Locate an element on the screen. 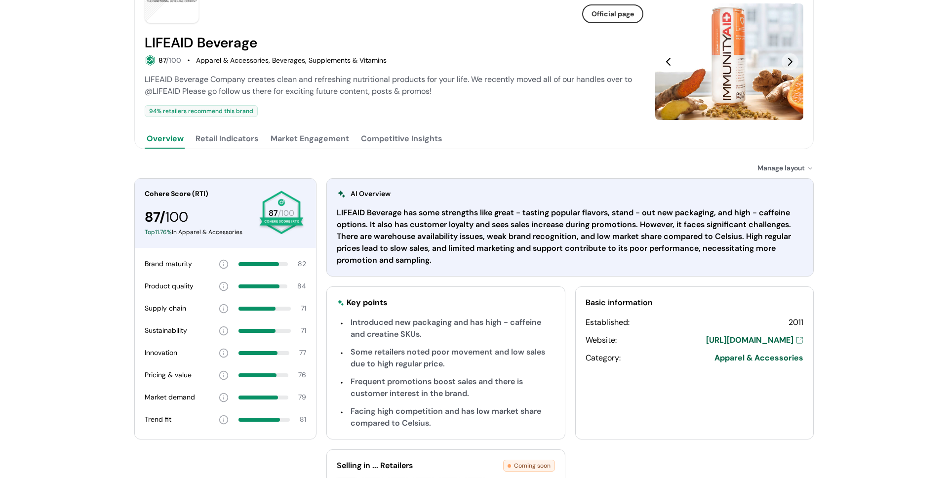  div: Basic information is located at coordinates (695, 303).